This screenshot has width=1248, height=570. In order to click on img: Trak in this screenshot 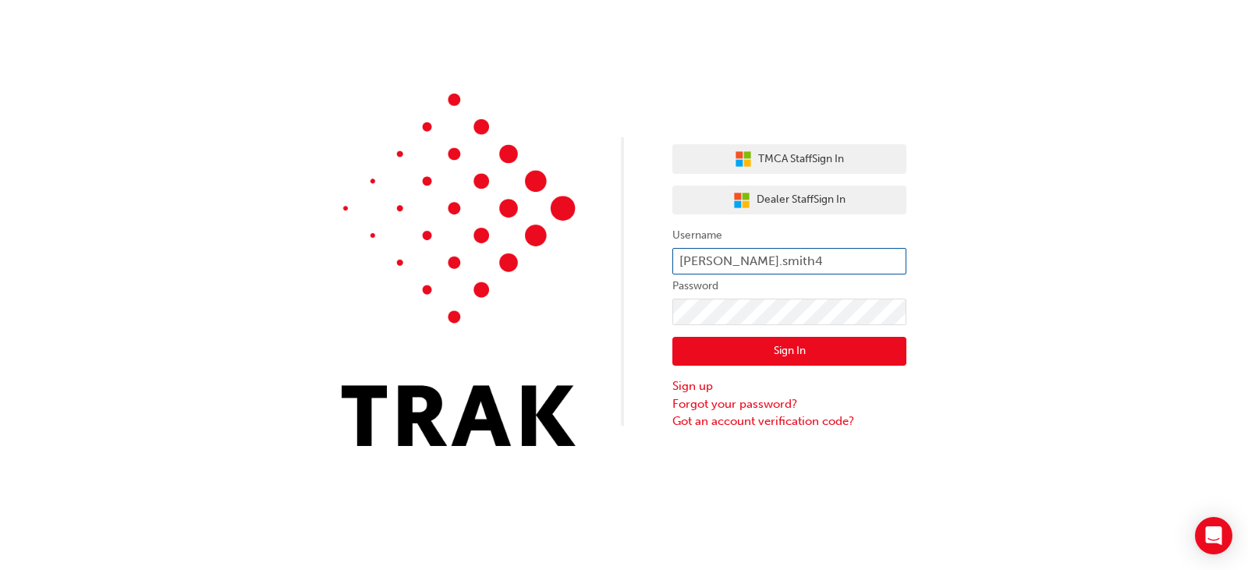, I will do `click(459, 270)`.